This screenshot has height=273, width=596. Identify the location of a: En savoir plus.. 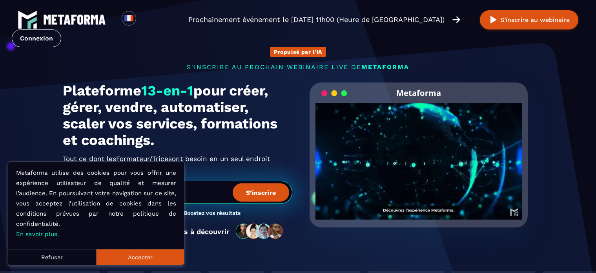
(37, 234).